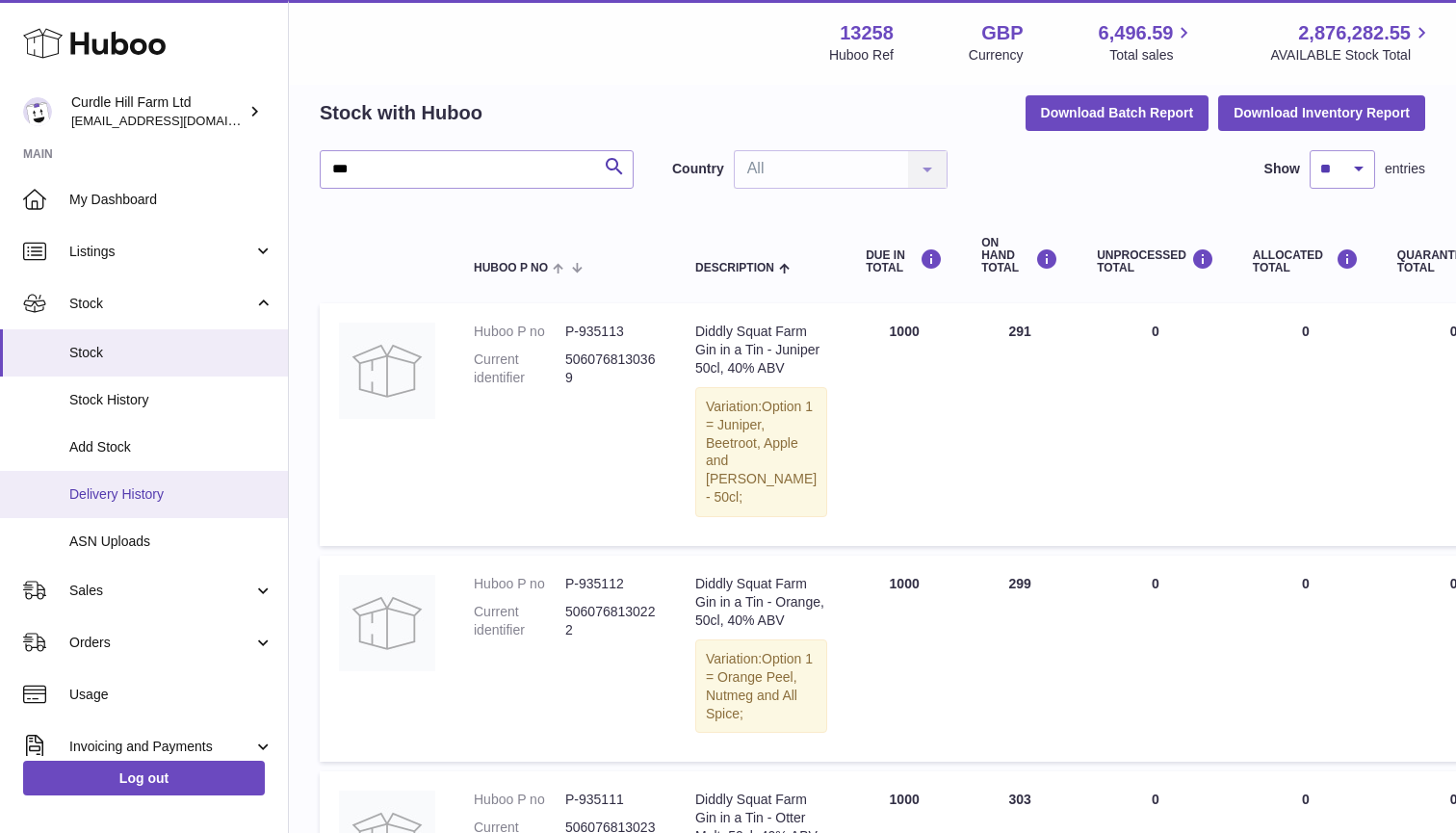 The width and height of the screenshot is (1456, 833). I want to click on div: Curdle Hill Farm Ltd, so click(158, 112).